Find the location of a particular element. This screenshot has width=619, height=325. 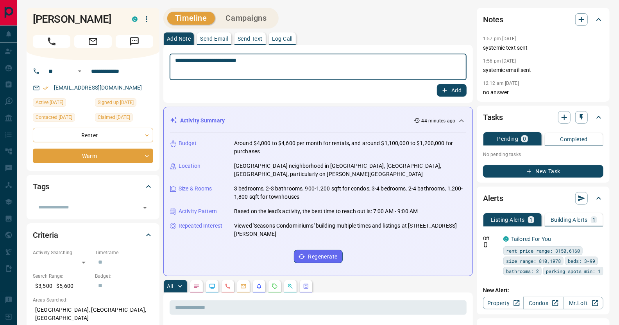

svg: Calls is located at coordinates (228, 286).